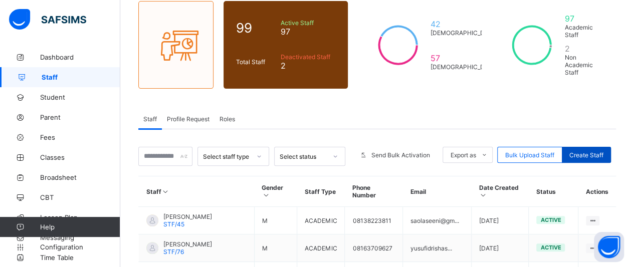 Image resolution: width=634 pixels, height=267 pixels. I want to click on th: Email, so click(437, 191).